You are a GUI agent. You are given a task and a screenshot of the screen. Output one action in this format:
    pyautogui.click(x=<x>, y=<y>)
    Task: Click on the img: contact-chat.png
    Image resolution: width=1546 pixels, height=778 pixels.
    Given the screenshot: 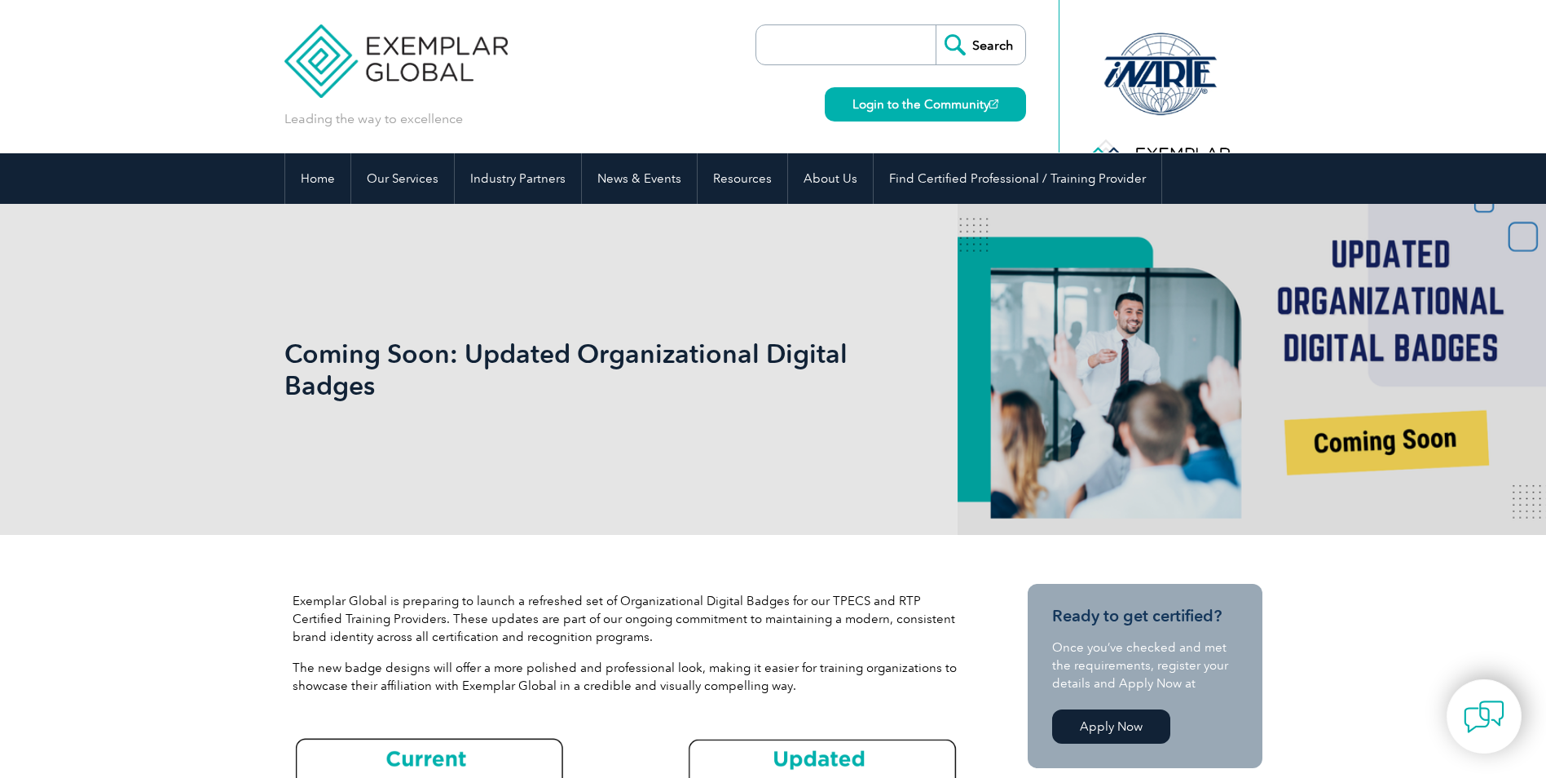 What is the action you would take?
    pyautogui.click(x=1484, y=717)
    